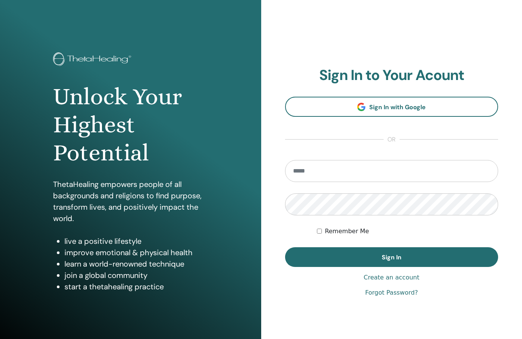  I want to click on span: Sign In, so click(391, 257).